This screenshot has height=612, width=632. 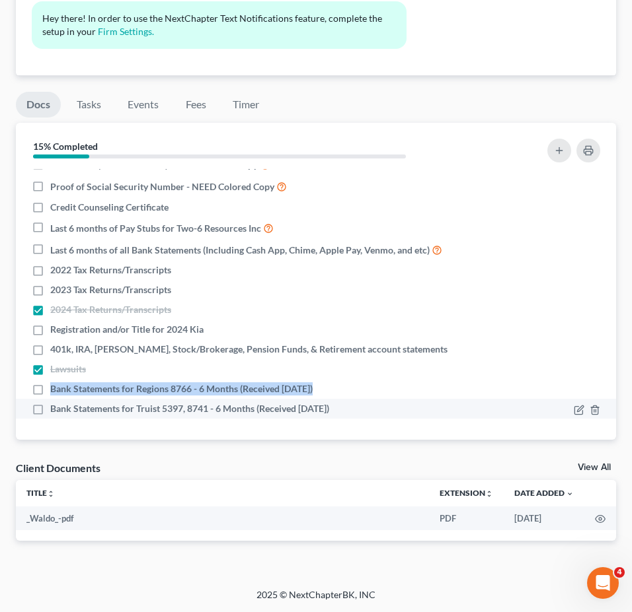 I want to click on span: 2022 Tax Returns/Transcripts, so click(x=110, y=270).